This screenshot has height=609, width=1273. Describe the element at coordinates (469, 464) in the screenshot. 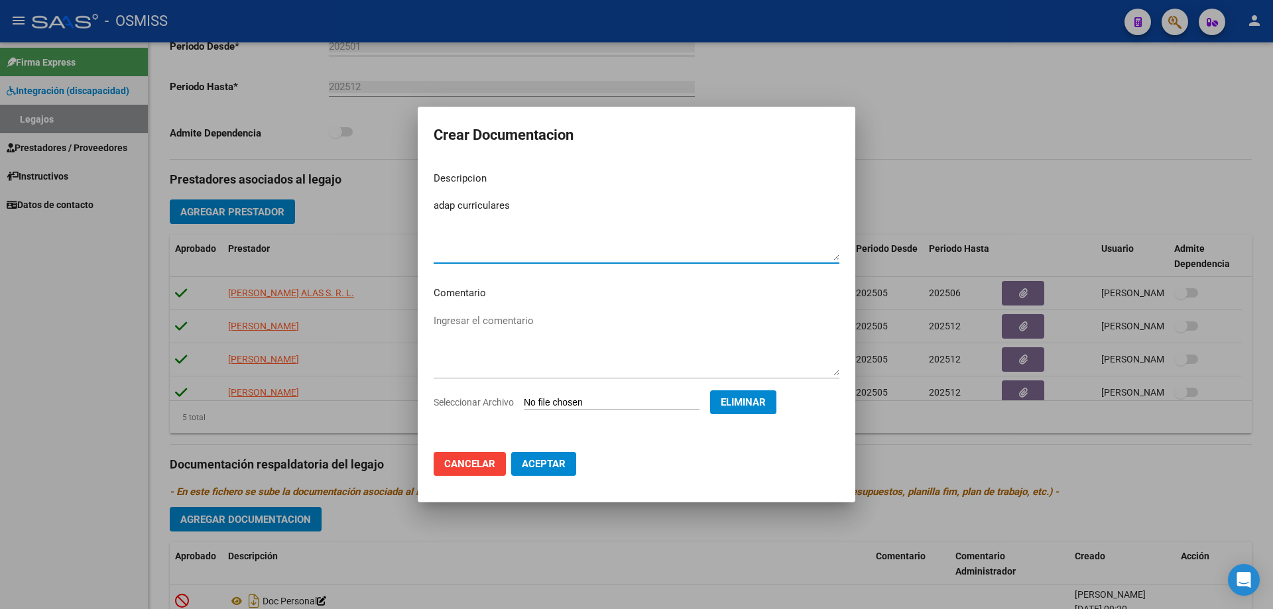

I see `span: Cancelar` at that location.